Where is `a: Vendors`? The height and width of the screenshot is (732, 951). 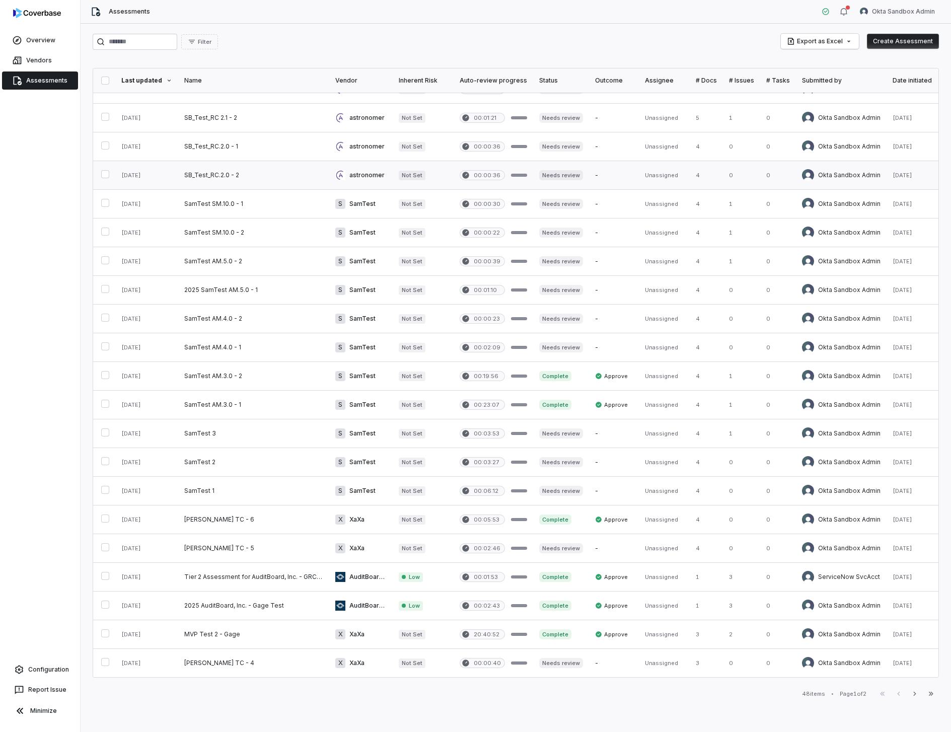 a: Vendors is located at coordinates (40, 60).